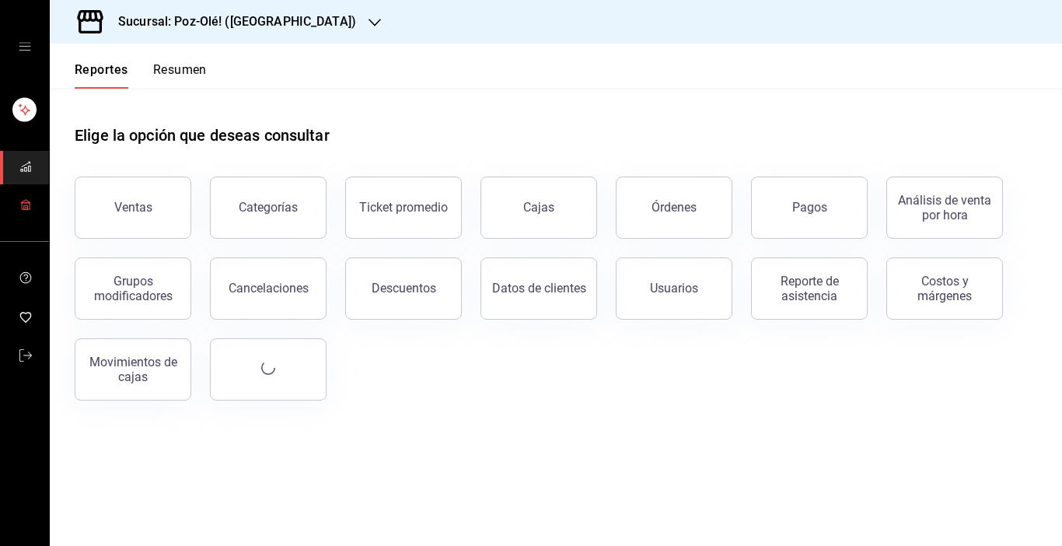 The height and width of the screenshot is (546, 1062). What do you see at coordinates (25, 47) in the screenshot?
I see `button: open drawer` at bounding box center [25, 47].